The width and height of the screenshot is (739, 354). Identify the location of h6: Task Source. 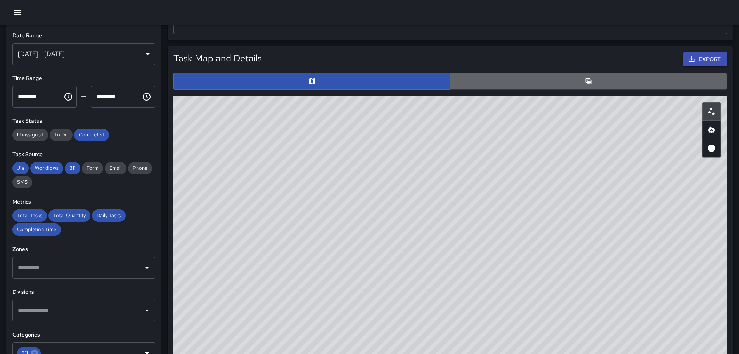
(84, 154).